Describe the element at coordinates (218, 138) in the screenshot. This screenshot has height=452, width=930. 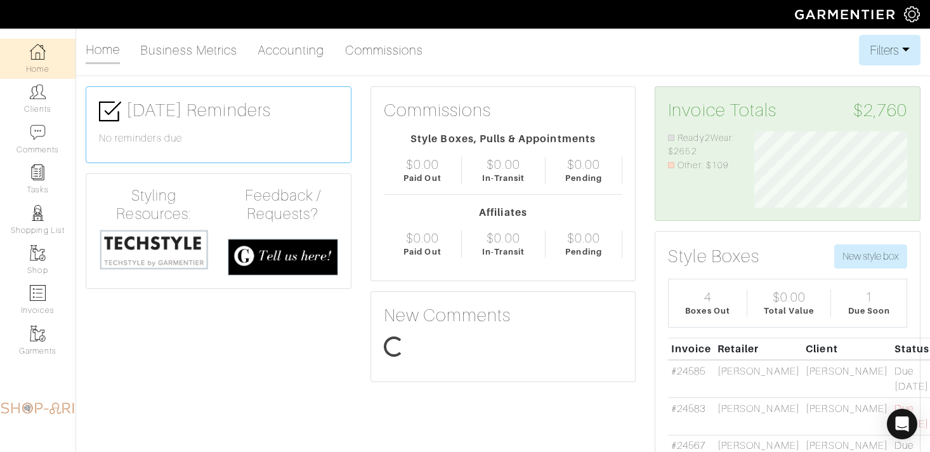
I see `h6: No reminders due` at that location.